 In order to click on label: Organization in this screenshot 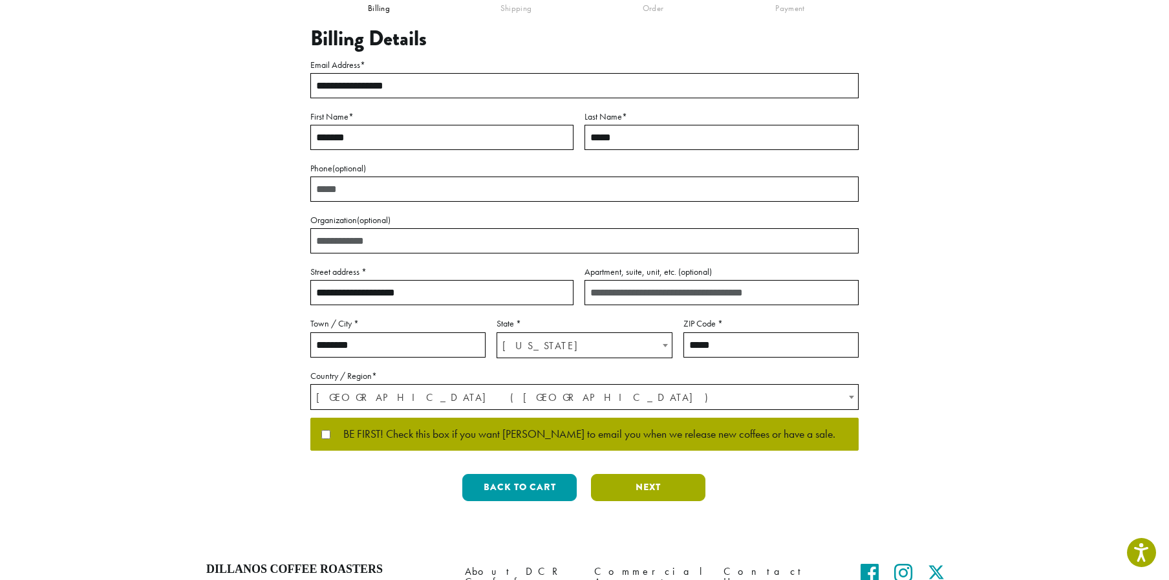, I will do `click(585, 220)`.